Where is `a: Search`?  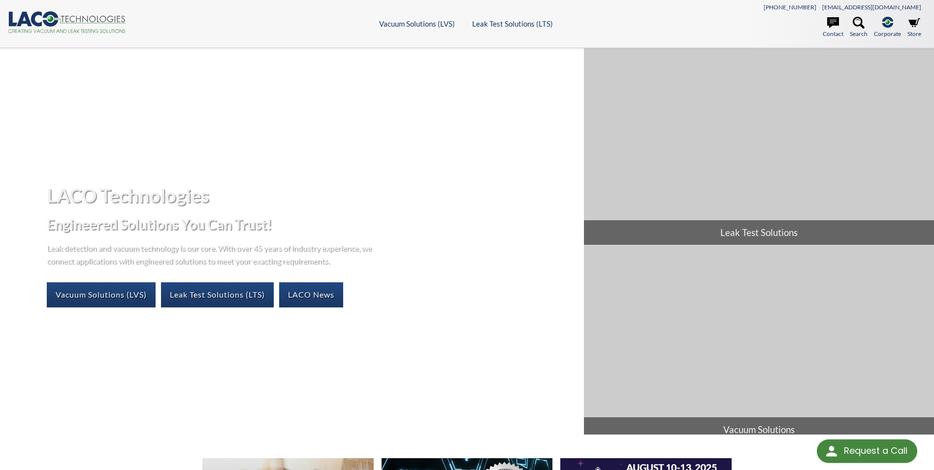 a: Search is located at coordinates (859, 28).